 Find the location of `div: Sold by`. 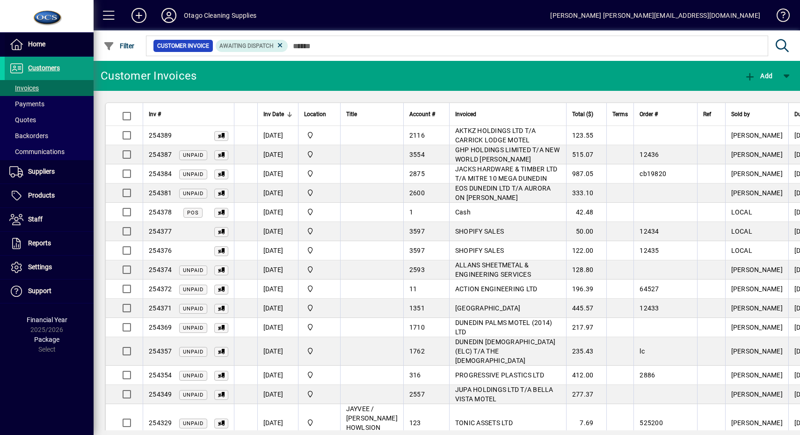

div: Sold by is located at coordinates (757, 114).